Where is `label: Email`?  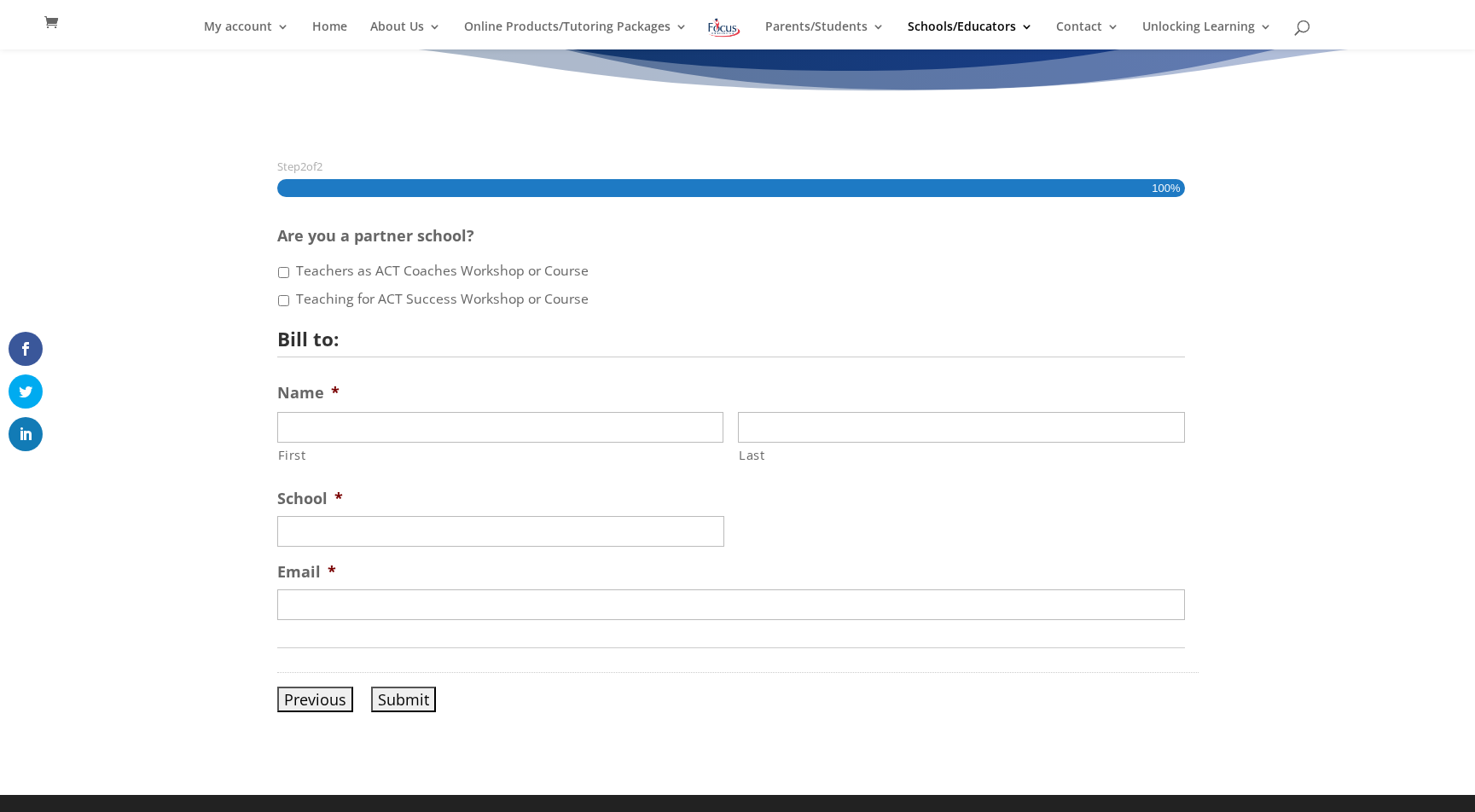 label: Email is located at coordinates (306, 572).